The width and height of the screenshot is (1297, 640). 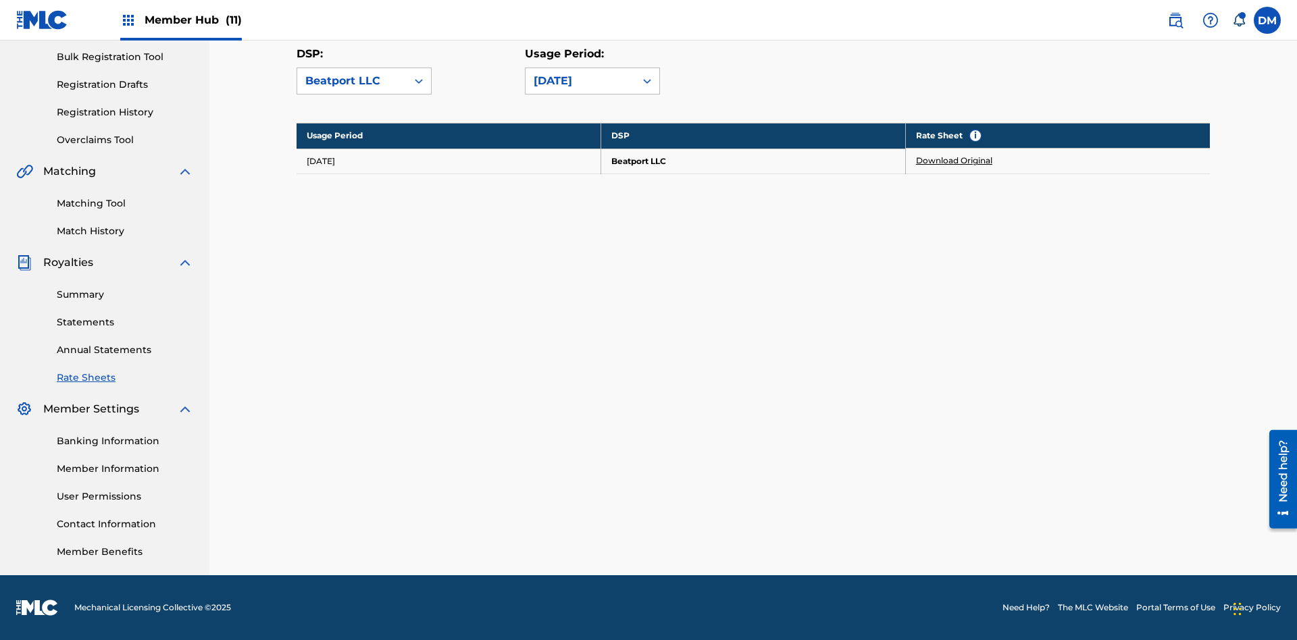 What do you see at coordinates (753, 161) in the screenshot?
I see `td: Beatport LLC` at bounding box center [753, 161].